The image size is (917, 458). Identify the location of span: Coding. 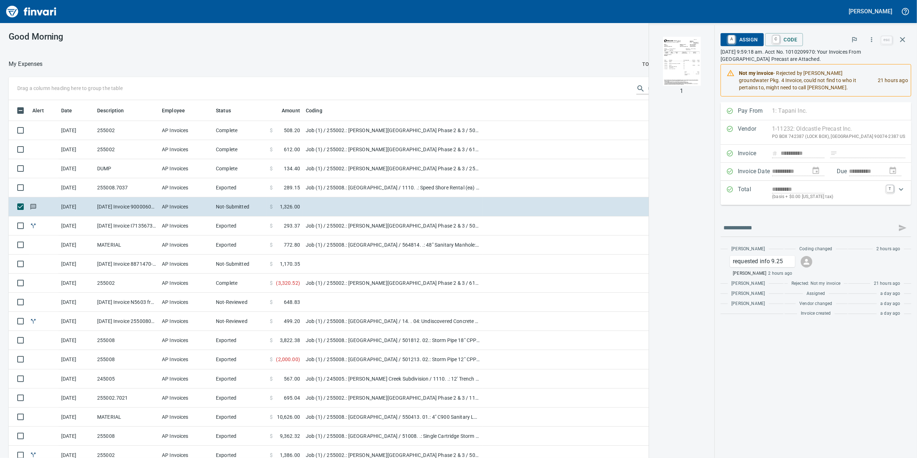
(314, 110).